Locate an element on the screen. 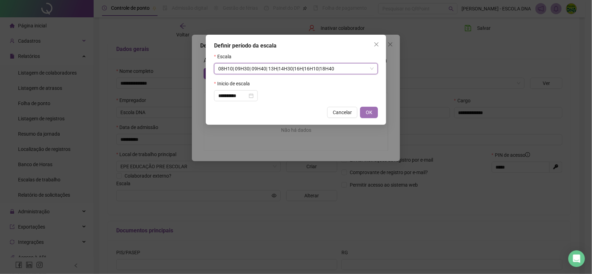  span: OK is located at coordinates (369, 113).